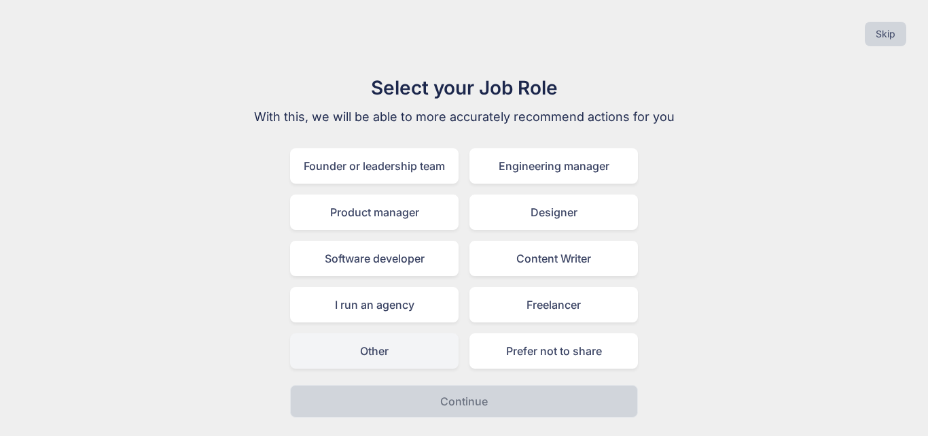 This screenshot has width=928, height=436. I want to click on div: Content Writer, so click(554, 258).